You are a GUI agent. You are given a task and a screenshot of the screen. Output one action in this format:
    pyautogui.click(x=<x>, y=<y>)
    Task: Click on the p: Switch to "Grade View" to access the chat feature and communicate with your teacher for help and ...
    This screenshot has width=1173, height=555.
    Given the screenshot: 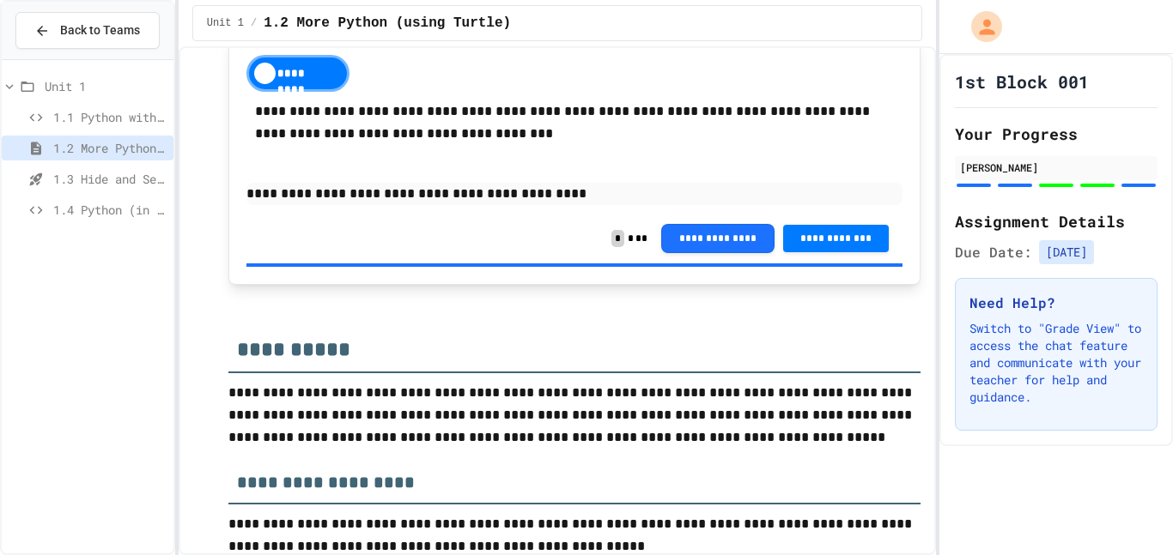 What is the action you would take?
    pyautogui.click(x=1056, y=363)
    